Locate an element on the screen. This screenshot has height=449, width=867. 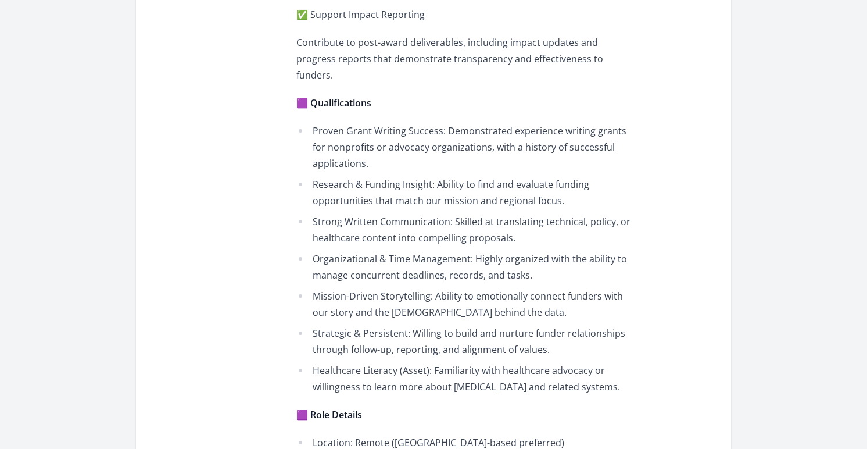
li: Mission-Driven Storytelling: Ability to emotionally connect funders with our story and the [DEMOG... is located at coordinates (466, 304).